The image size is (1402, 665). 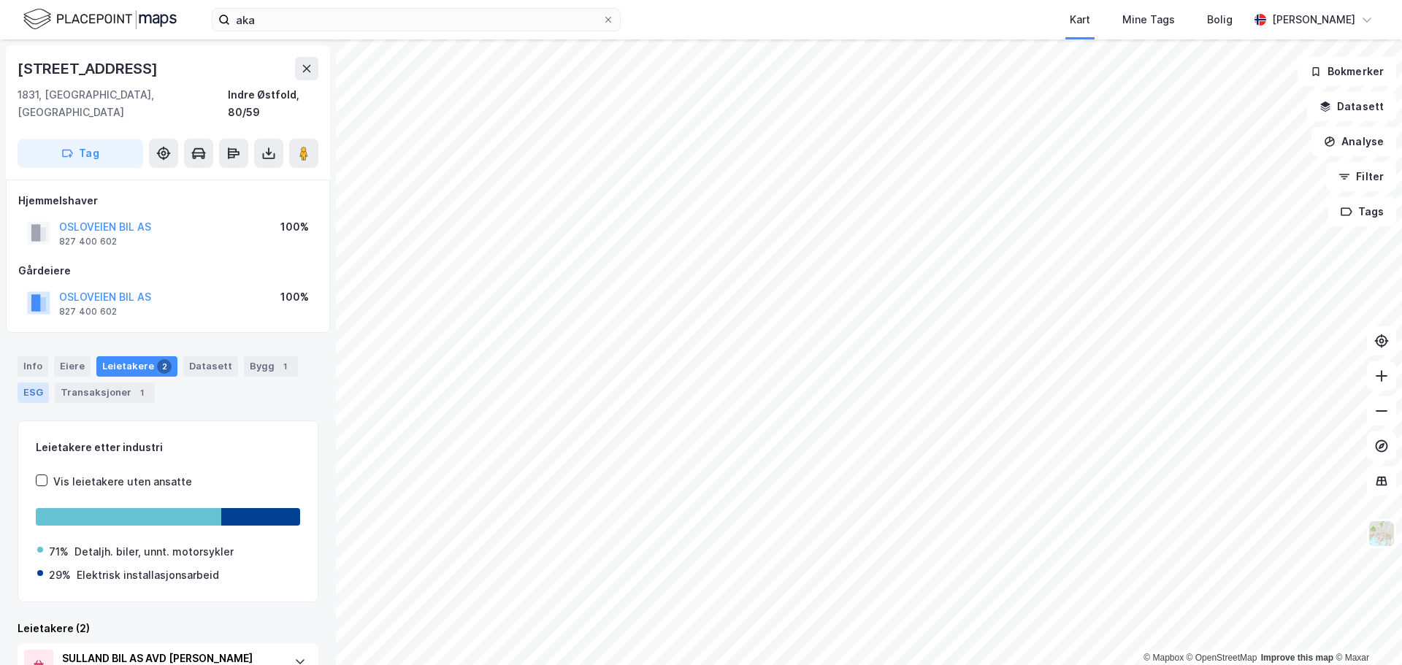 What do you see at coordinates (58, 552) in the screenshot?
I see `div: 71%` at bounding box center [58, 552].